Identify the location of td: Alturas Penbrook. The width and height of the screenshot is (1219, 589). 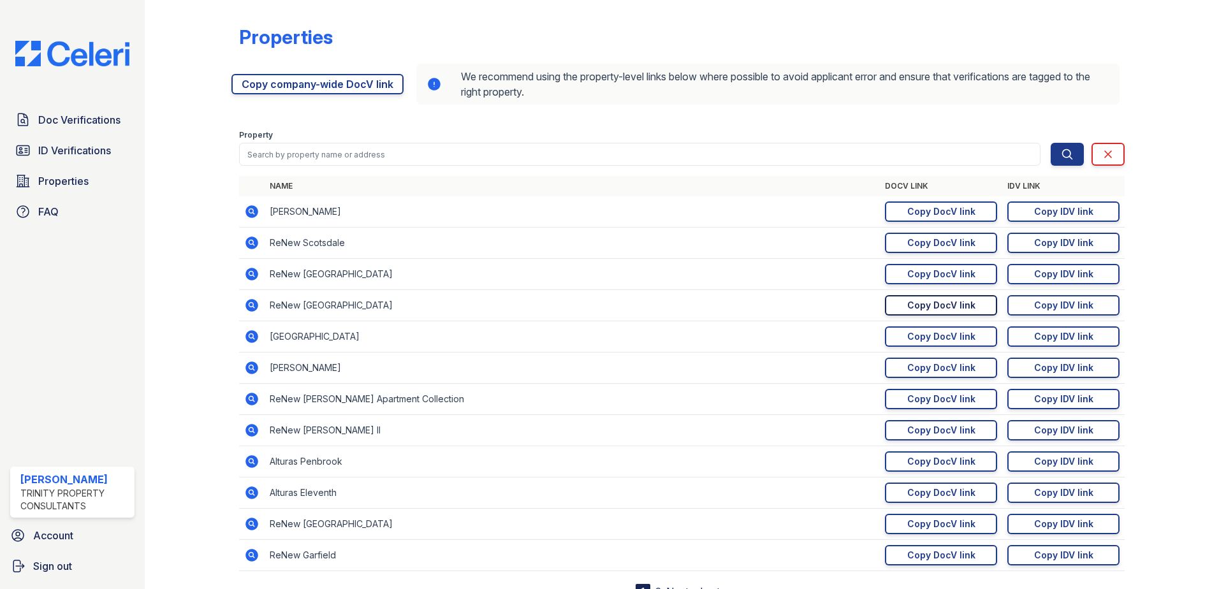
(572, 462).